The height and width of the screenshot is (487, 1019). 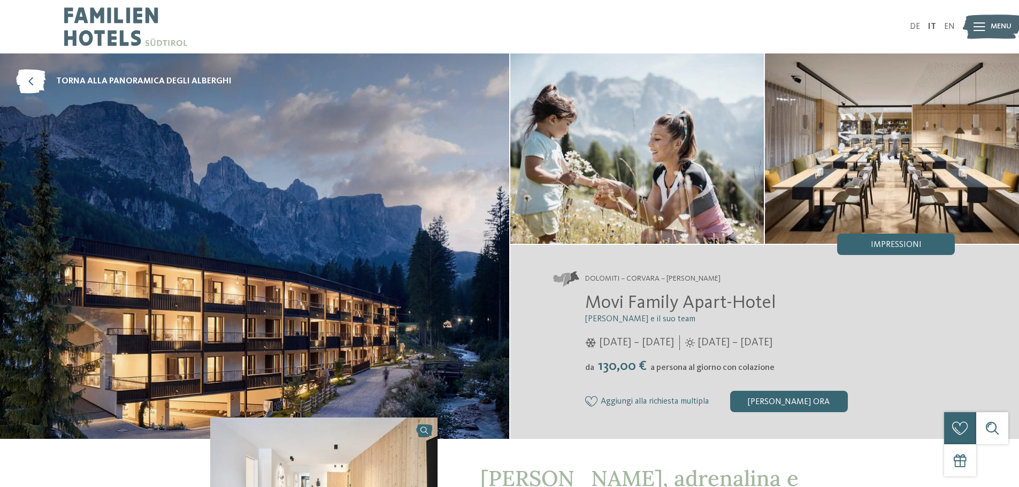 I want to click on a: IT, so click(x=932, y=27).